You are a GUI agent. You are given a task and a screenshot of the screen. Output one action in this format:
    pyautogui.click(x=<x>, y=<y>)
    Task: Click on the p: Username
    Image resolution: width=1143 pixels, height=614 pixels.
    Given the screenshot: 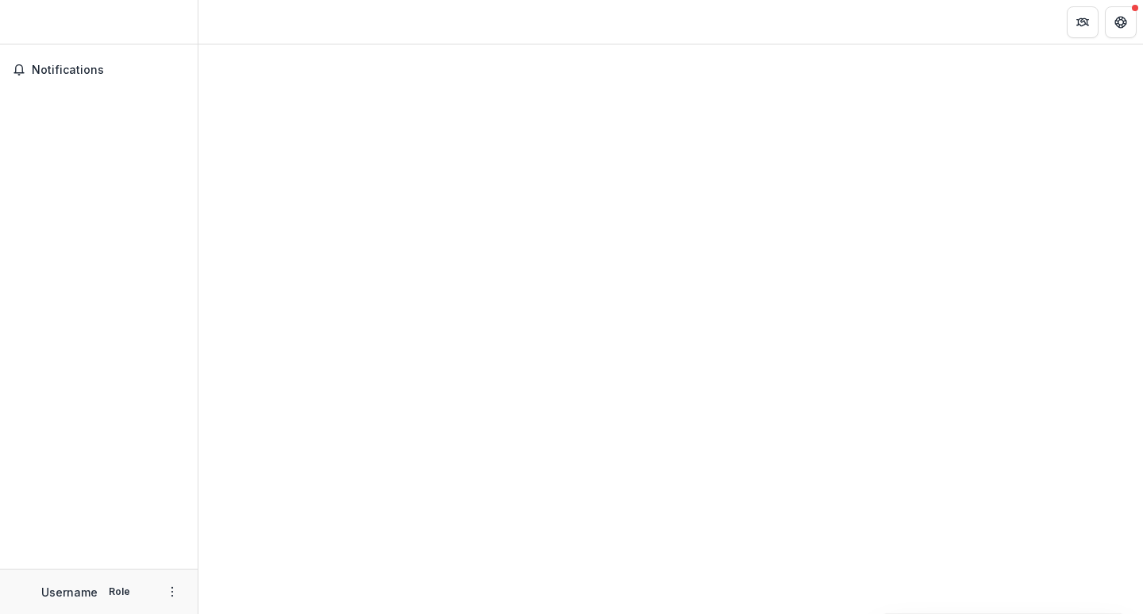 What is the action you would take?
    pyautogui.click(x=69, y=591)
    